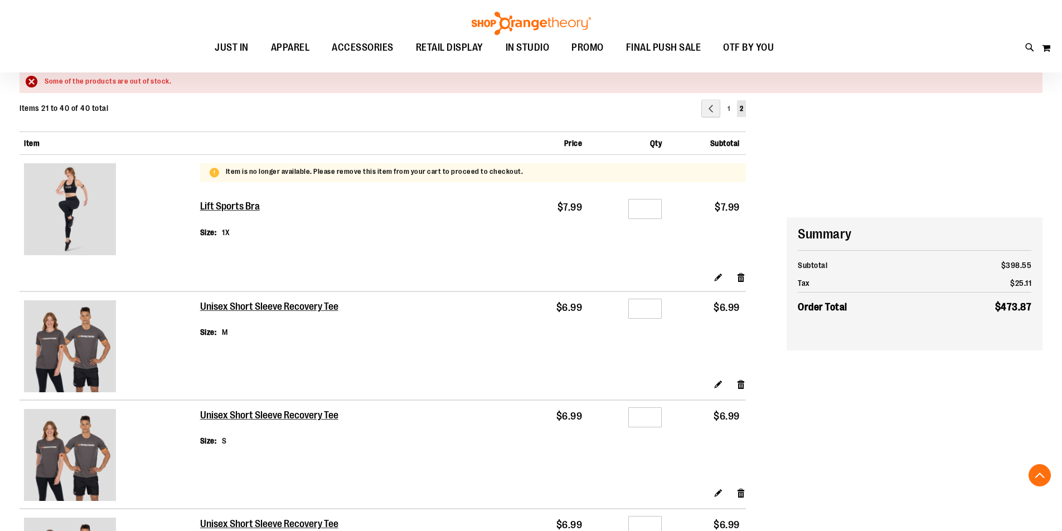 Image resolution: width=1062 pixels, height=531 pixels. I want to click on span: Item, so click(32, 143).